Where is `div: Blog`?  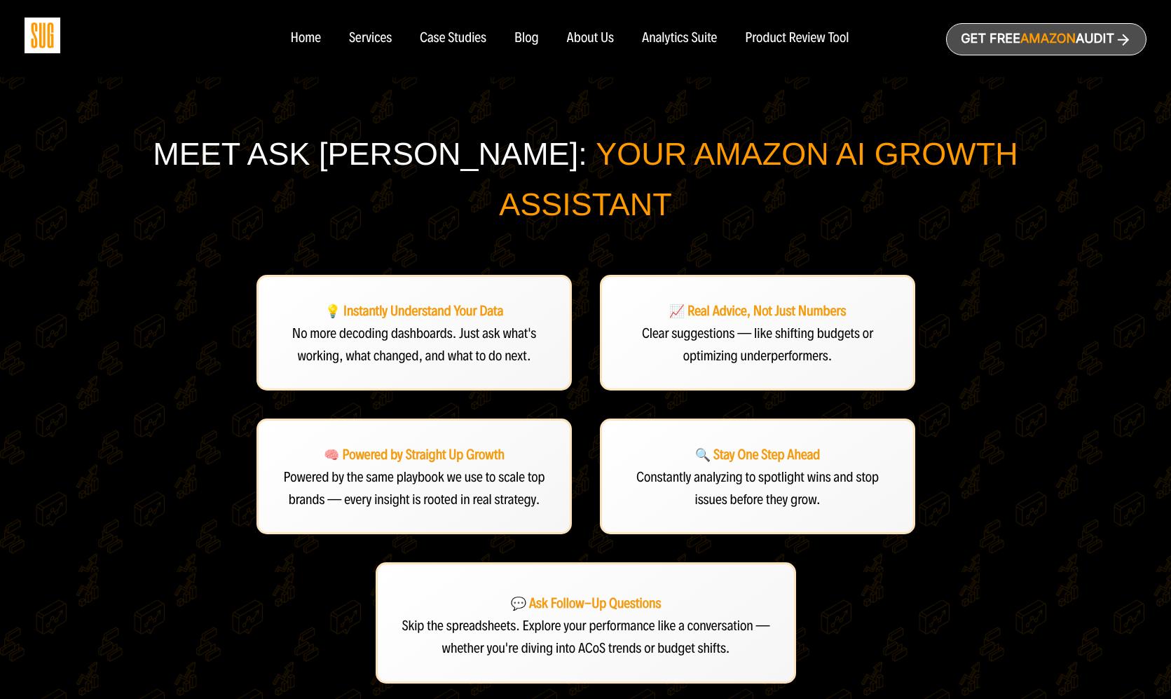
div: Blog is located at coordinates (526, 39).